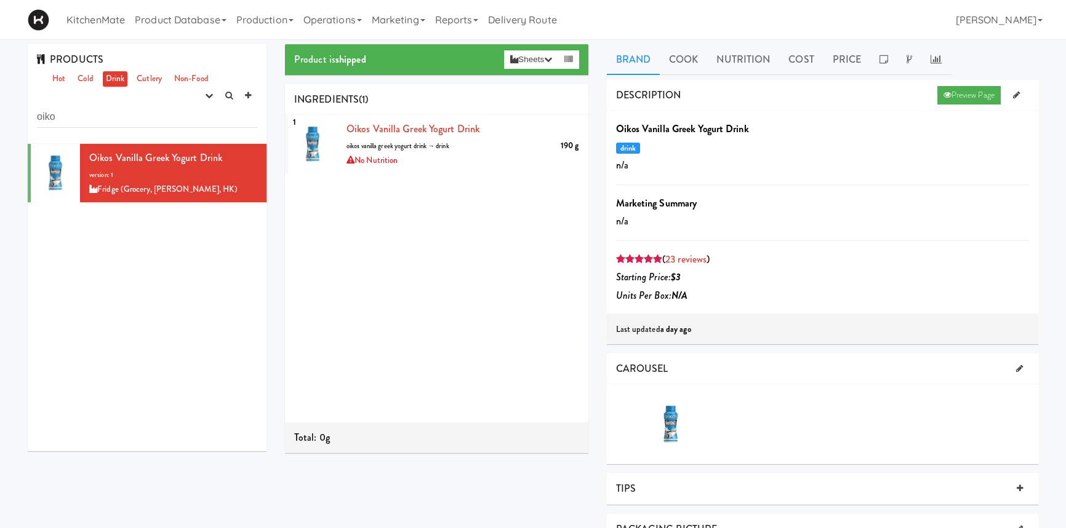 Image resolution: width=1066 pixels, height=528 pixels. What do you see at coordinates (800, 60) in the screenshot?
I see `a: Cost` at bounding box center [800, 60].